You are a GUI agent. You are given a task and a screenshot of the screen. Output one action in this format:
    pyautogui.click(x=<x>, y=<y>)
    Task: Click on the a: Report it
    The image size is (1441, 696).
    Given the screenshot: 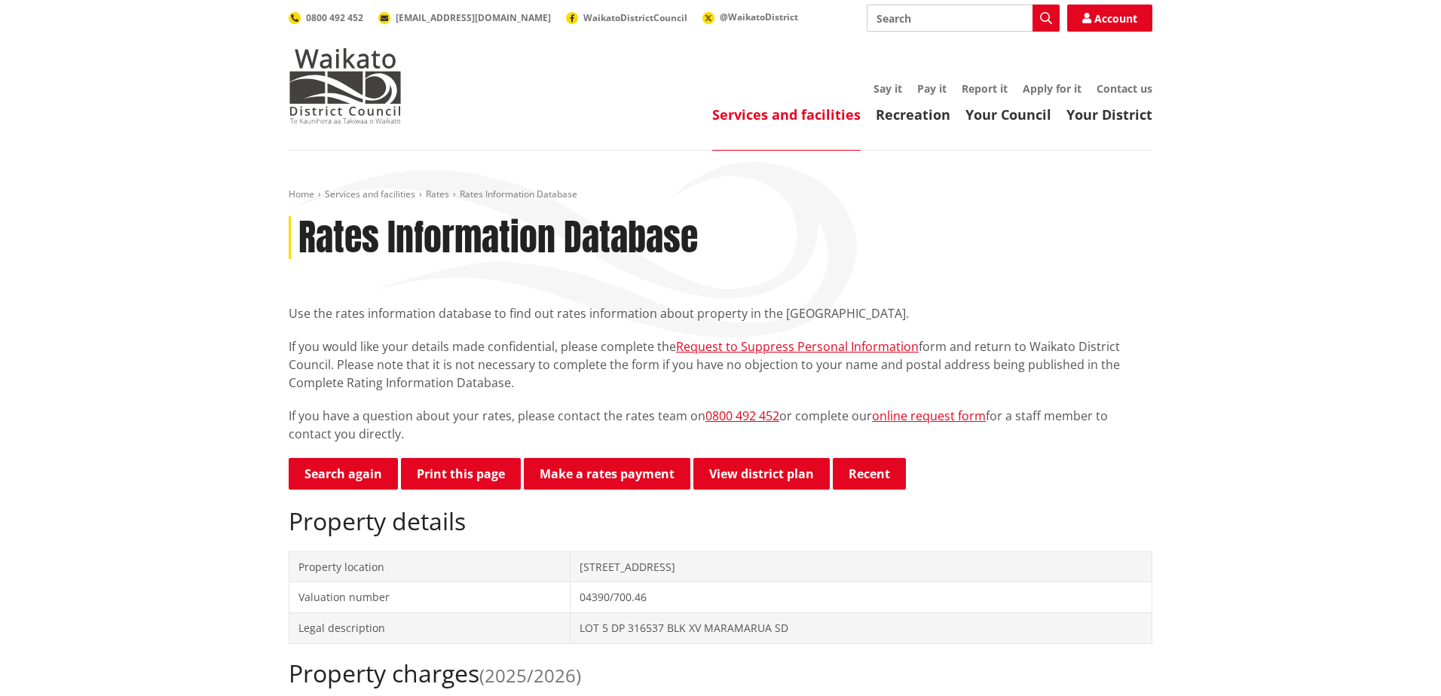 What is the action you would take?
    pyautogui.click(x=984, y=88)
    